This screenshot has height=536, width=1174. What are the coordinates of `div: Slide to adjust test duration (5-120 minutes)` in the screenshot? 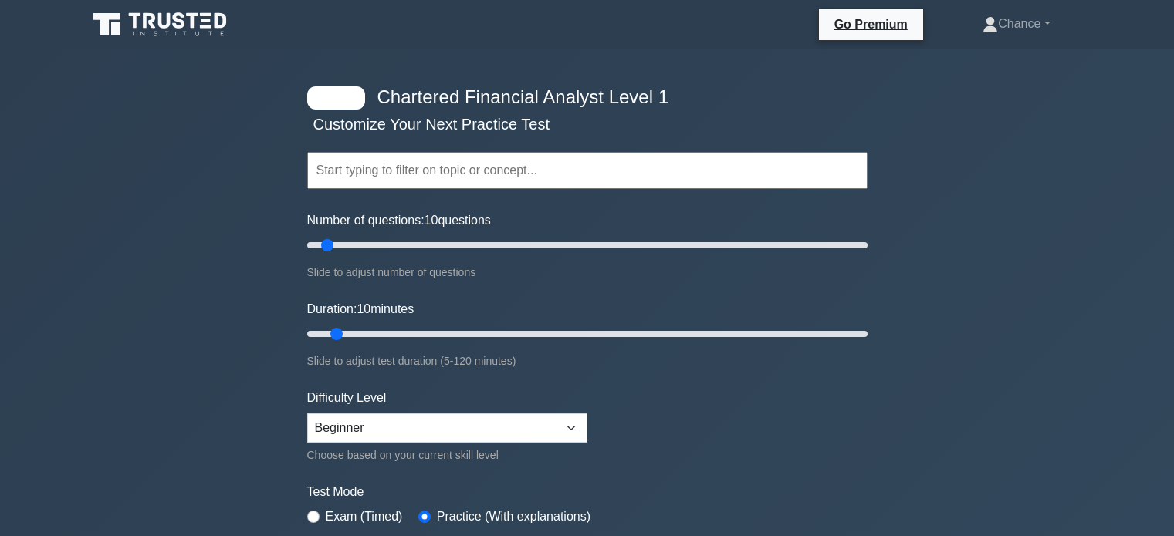 It's located at (587, 361).